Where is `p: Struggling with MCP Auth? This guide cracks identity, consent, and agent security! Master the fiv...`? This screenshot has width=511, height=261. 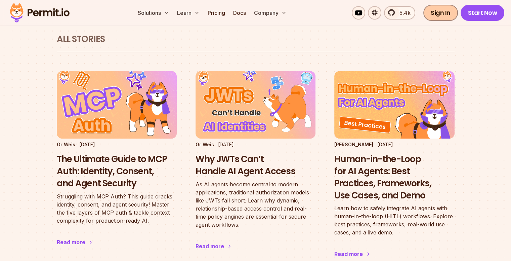 p: Struggling with MCP Auth? This guide cracks identity, consent, and agent security! Master the fiv... is located at coordinates (116, 208).